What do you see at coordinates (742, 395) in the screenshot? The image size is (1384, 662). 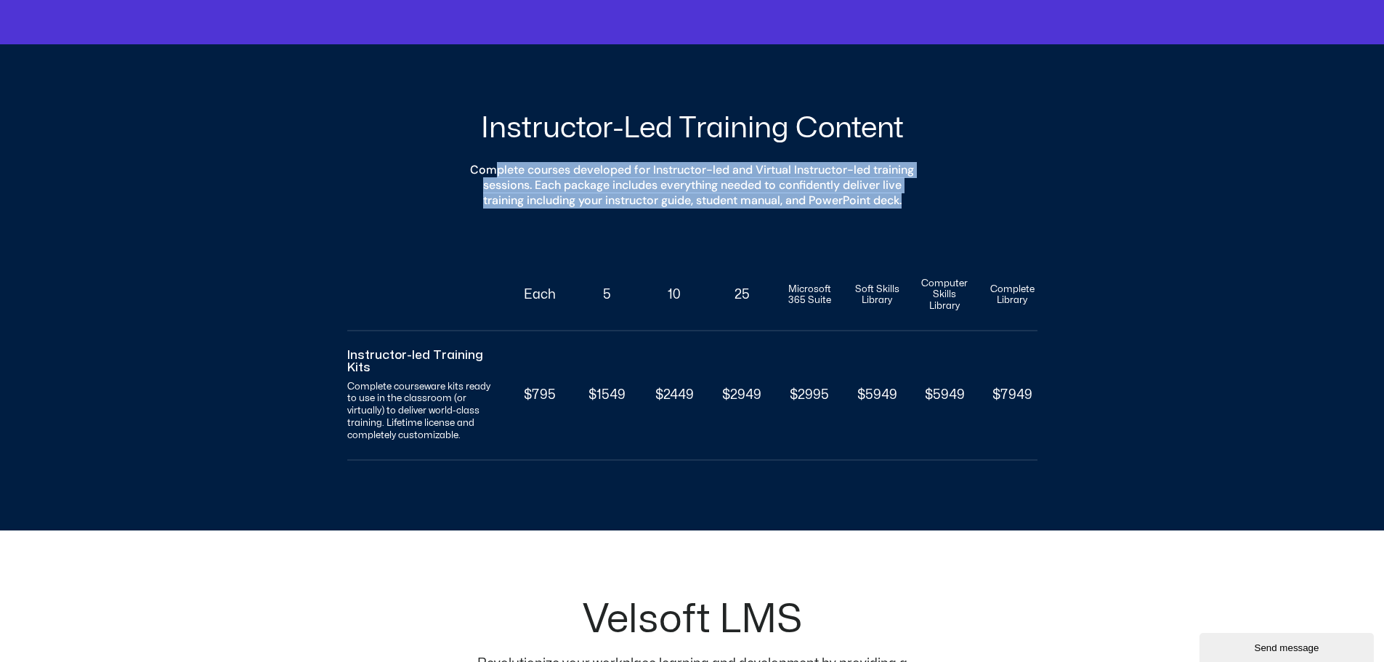 I see `p: $2949` at bounding box center [742, 395].